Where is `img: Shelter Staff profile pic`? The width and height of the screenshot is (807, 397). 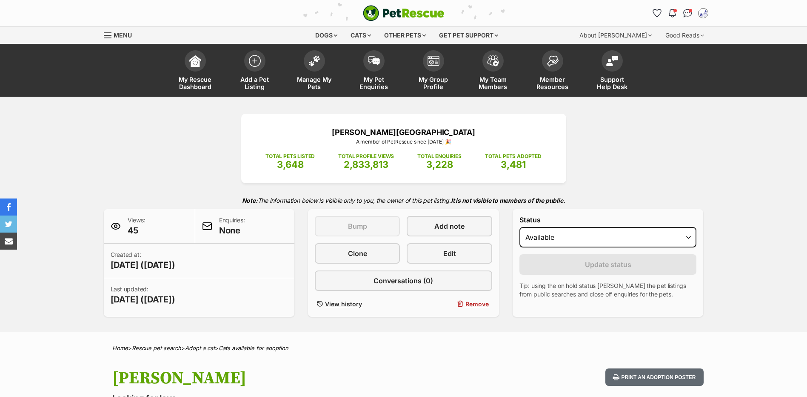 img: Shelter Staff profile pic is located at coordinates (704, 13).